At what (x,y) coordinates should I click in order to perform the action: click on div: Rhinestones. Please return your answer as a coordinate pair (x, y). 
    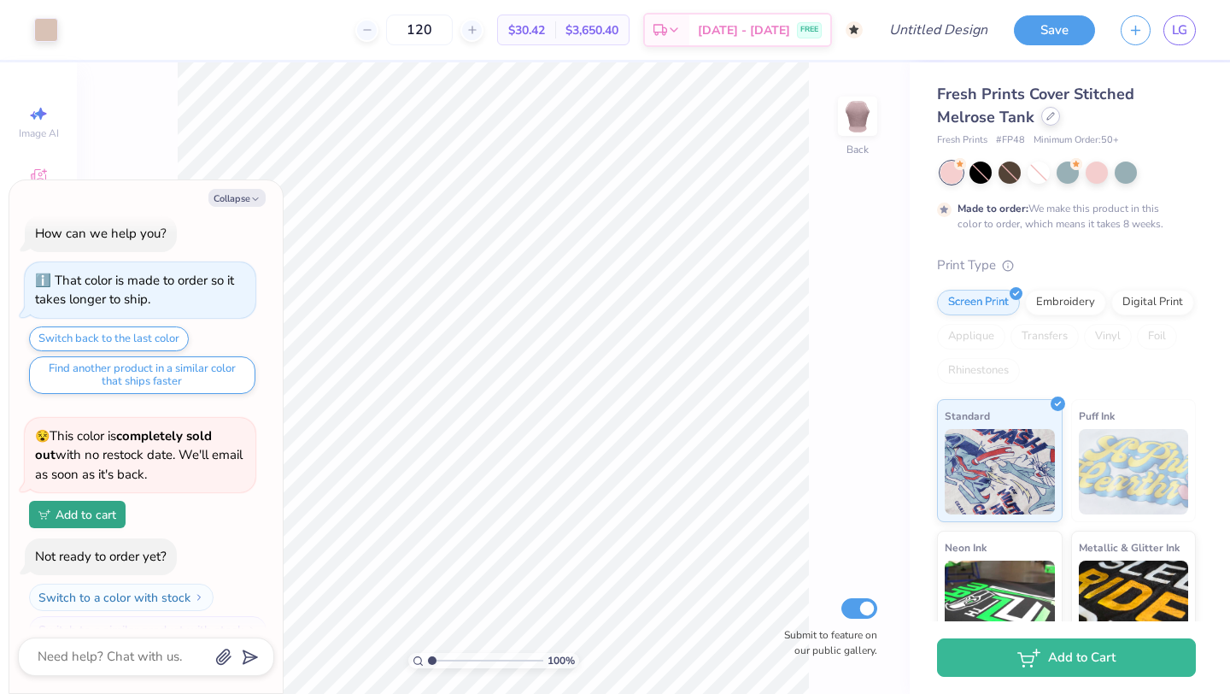
    Looking at the image, I should click on (978, 371).